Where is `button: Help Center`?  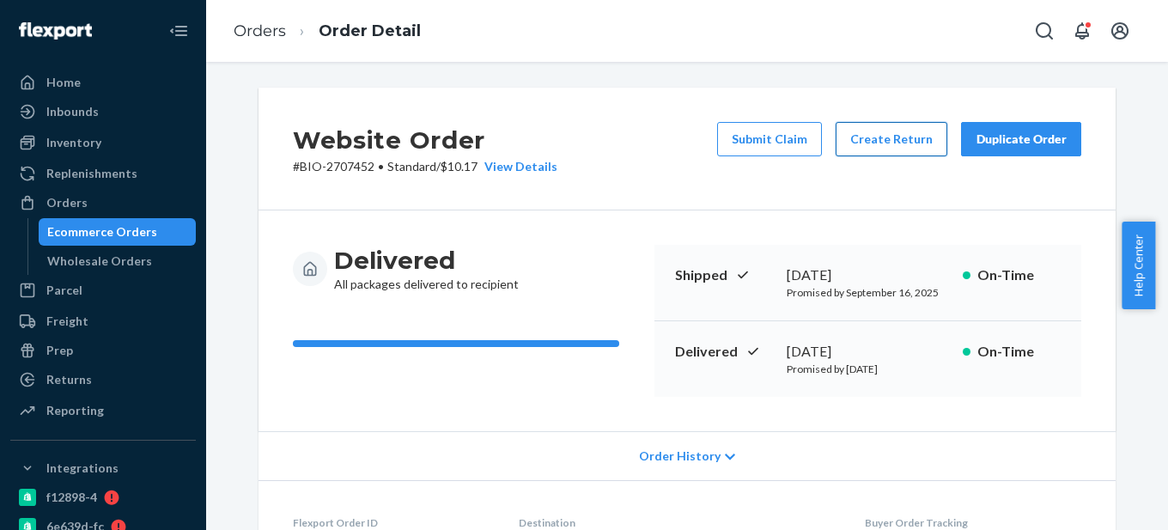
button: Help Center is located at coordinates (1138, 265).